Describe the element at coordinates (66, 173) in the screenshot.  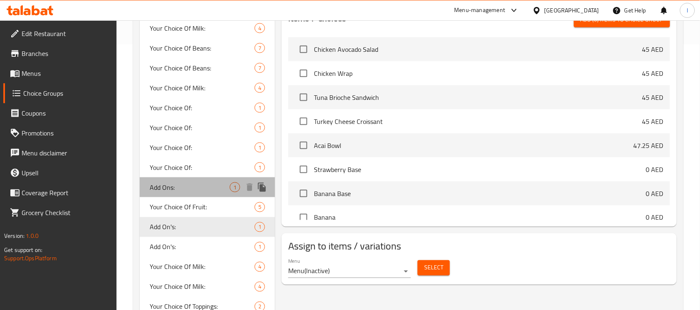
I see `span: Upsell` at that location.